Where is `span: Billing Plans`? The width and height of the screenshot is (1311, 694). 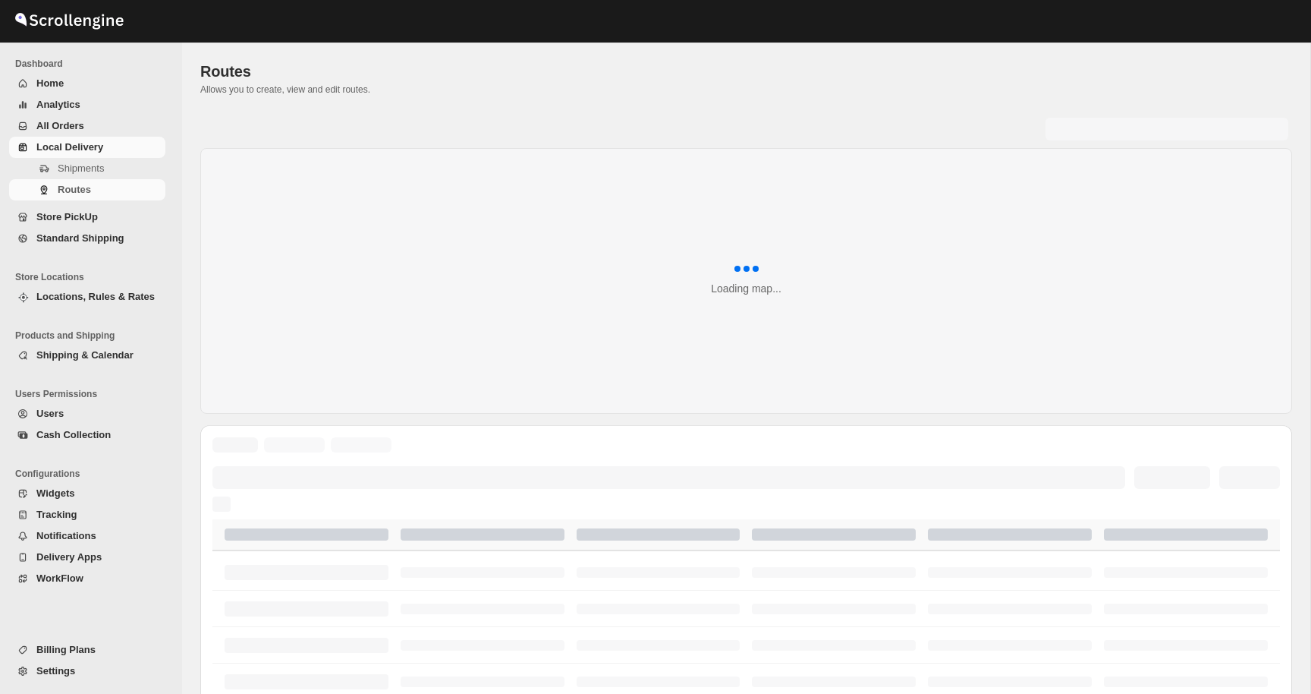 span: Billing Plans is located at coordinates (66, 649).